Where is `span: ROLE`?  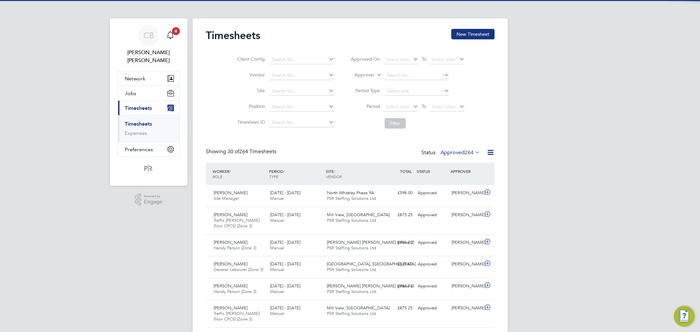
span: ROLE is located at coordinates (218, 177).